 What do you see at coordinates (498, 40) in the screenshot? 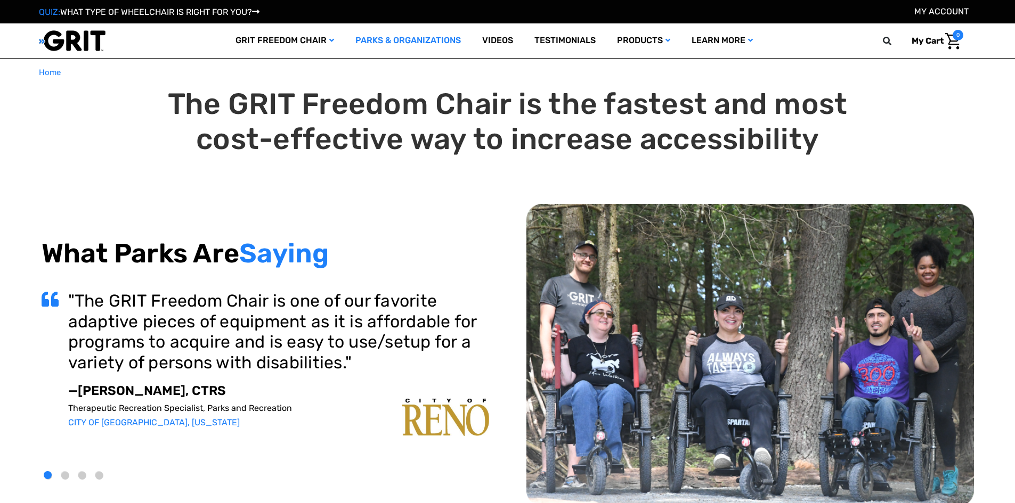
I see `a: Videos` at bounding box center [498, 40].